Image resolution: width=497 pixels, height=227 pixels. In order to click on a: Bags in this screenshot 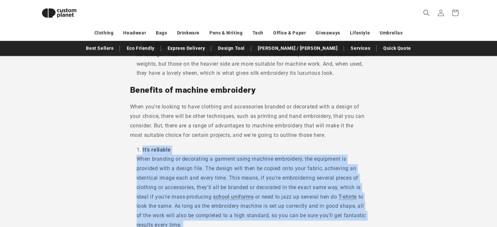, I will do `click(161, 33)`.